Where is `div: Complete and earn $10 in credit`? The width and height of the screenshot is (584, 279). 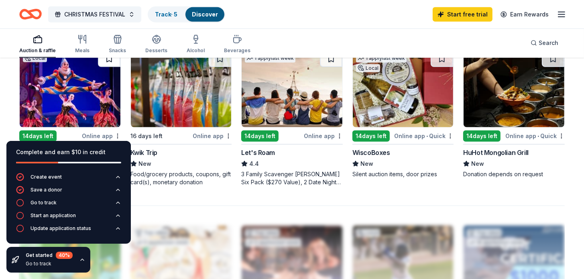 div: Complete and earn $10 in credit is located at coordinates (69, 152).